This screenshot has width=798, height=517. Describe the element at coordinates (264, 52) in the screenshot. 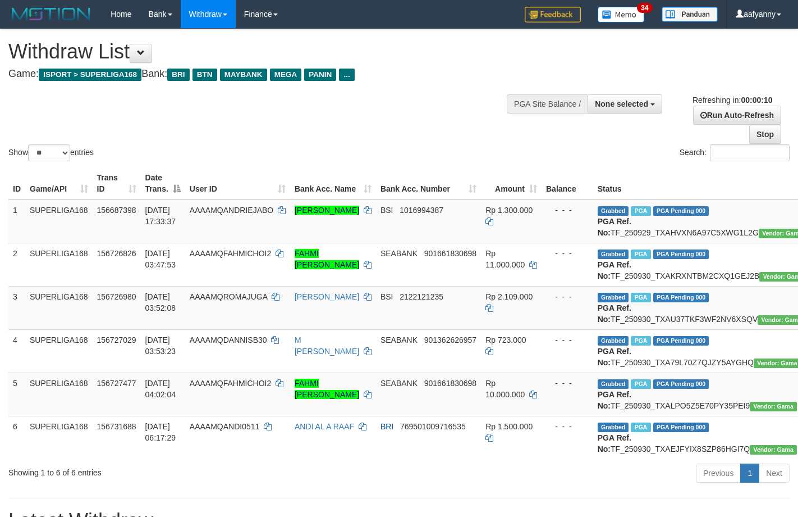

I see `h1: Withdraw List` at that location.